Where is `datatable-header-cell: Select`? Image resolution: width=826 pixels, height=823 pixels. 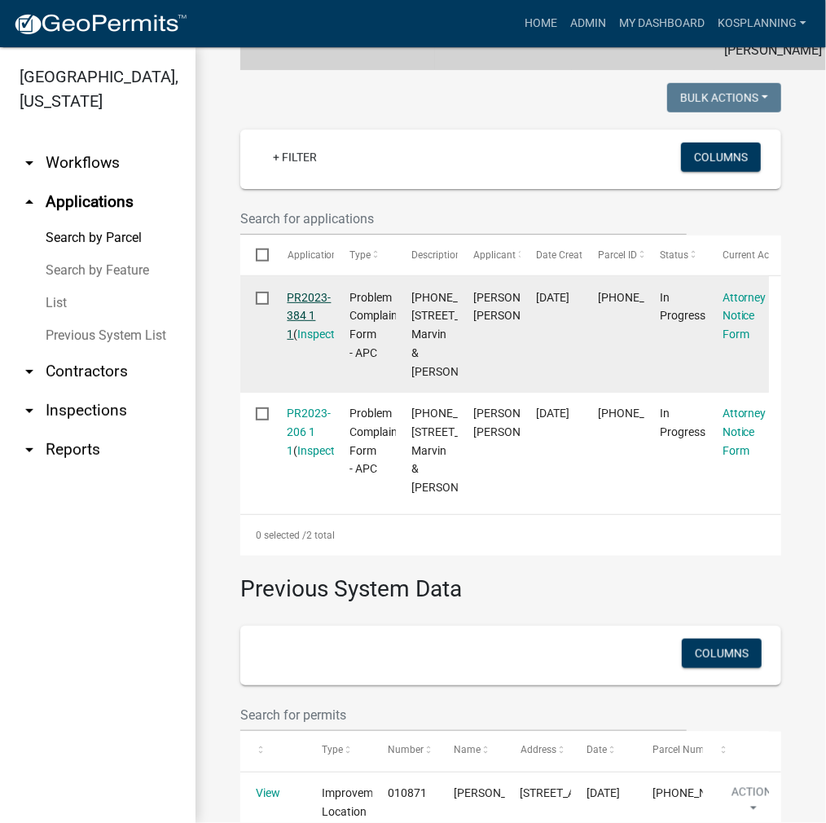 datatable-header-cell: Select is located at coordinates (256, 255).